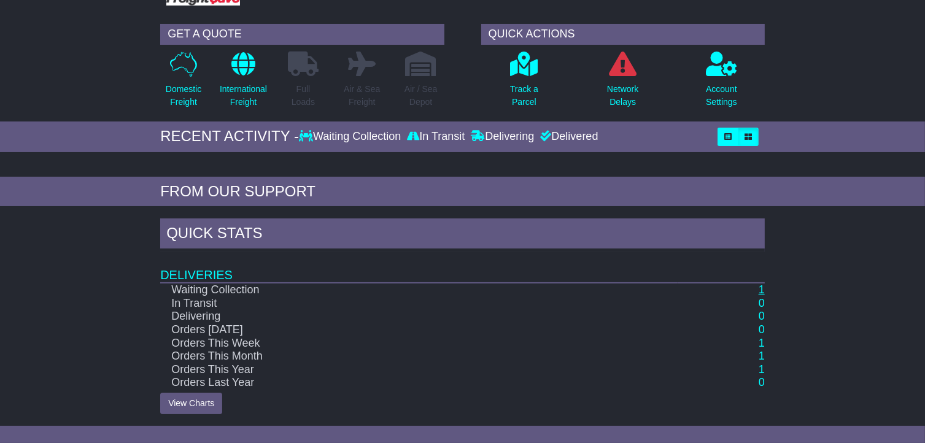  What do you see at coordinates (230, 136) in the screenshot?
I see `div: RECENT ACTIVITY -` at bounding box center [230, 136].